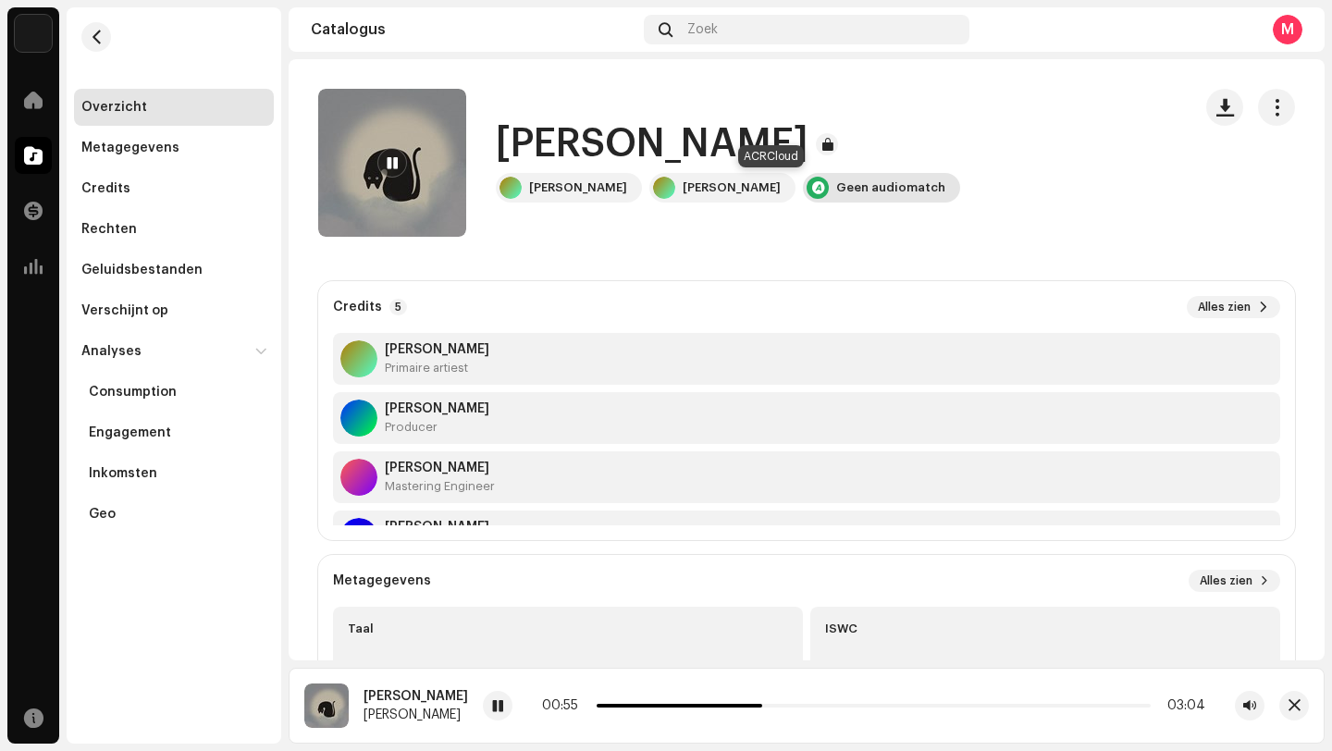  I want to click on div: 00:55, so click(565, 706).